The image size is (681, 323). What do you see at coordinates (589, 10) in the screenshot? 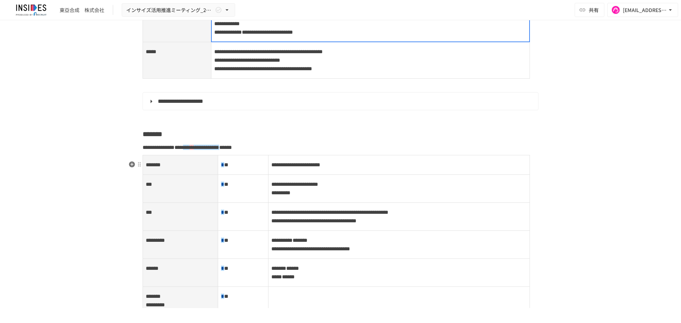
I see `button: 共有` at bounding box center [589, 10].